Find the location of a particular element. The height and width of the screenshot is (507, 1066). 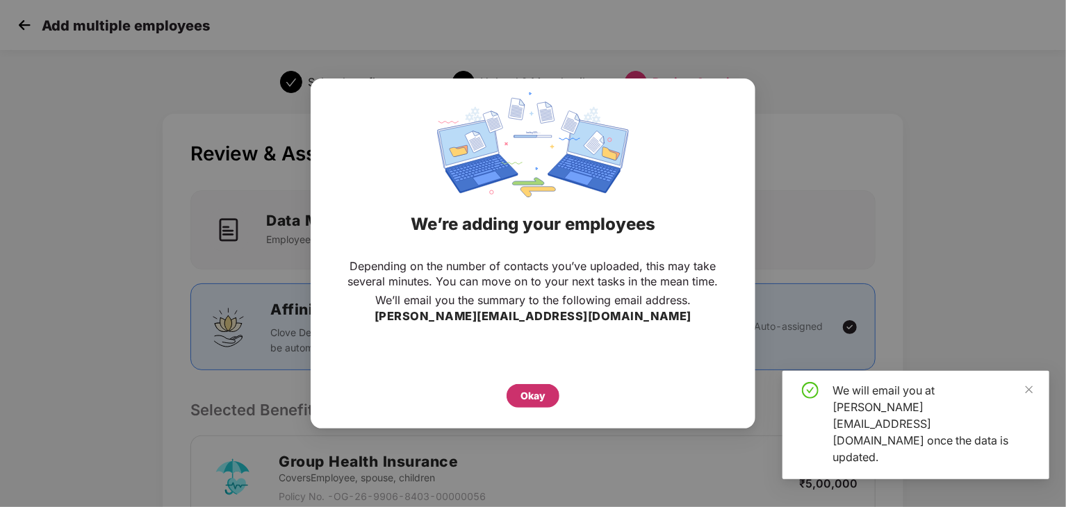

span: check-circle is located at coordinates (810, 390).